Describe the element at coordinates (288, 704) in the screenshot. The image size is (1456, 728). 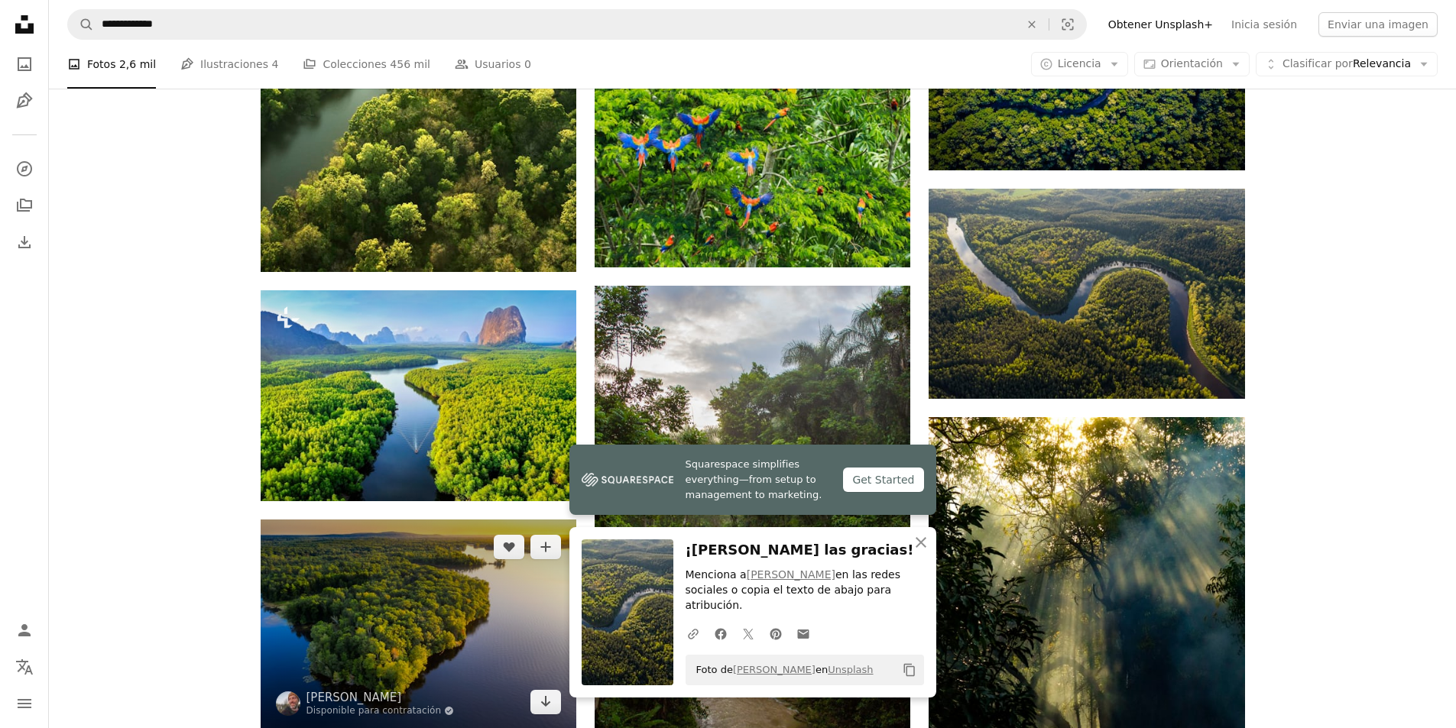
I see `a: Ve al perfil de Dave Hoefler` at that location.